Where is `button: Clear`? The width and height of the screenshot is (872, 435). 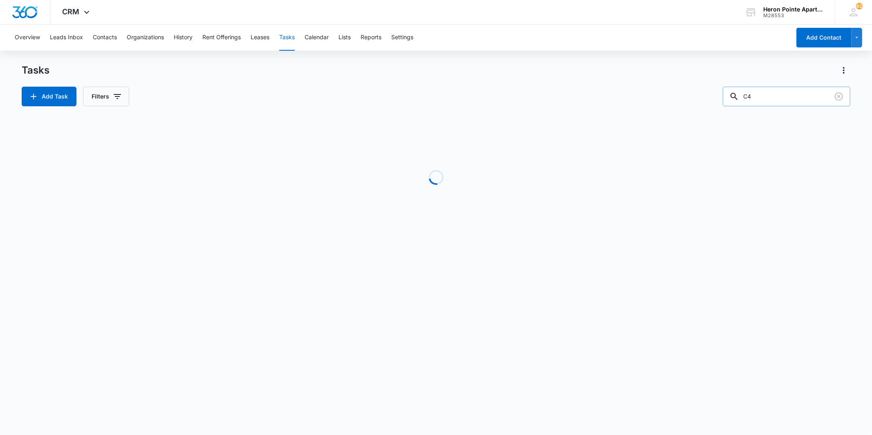
button: Clear is located at coordinates (839, 96).